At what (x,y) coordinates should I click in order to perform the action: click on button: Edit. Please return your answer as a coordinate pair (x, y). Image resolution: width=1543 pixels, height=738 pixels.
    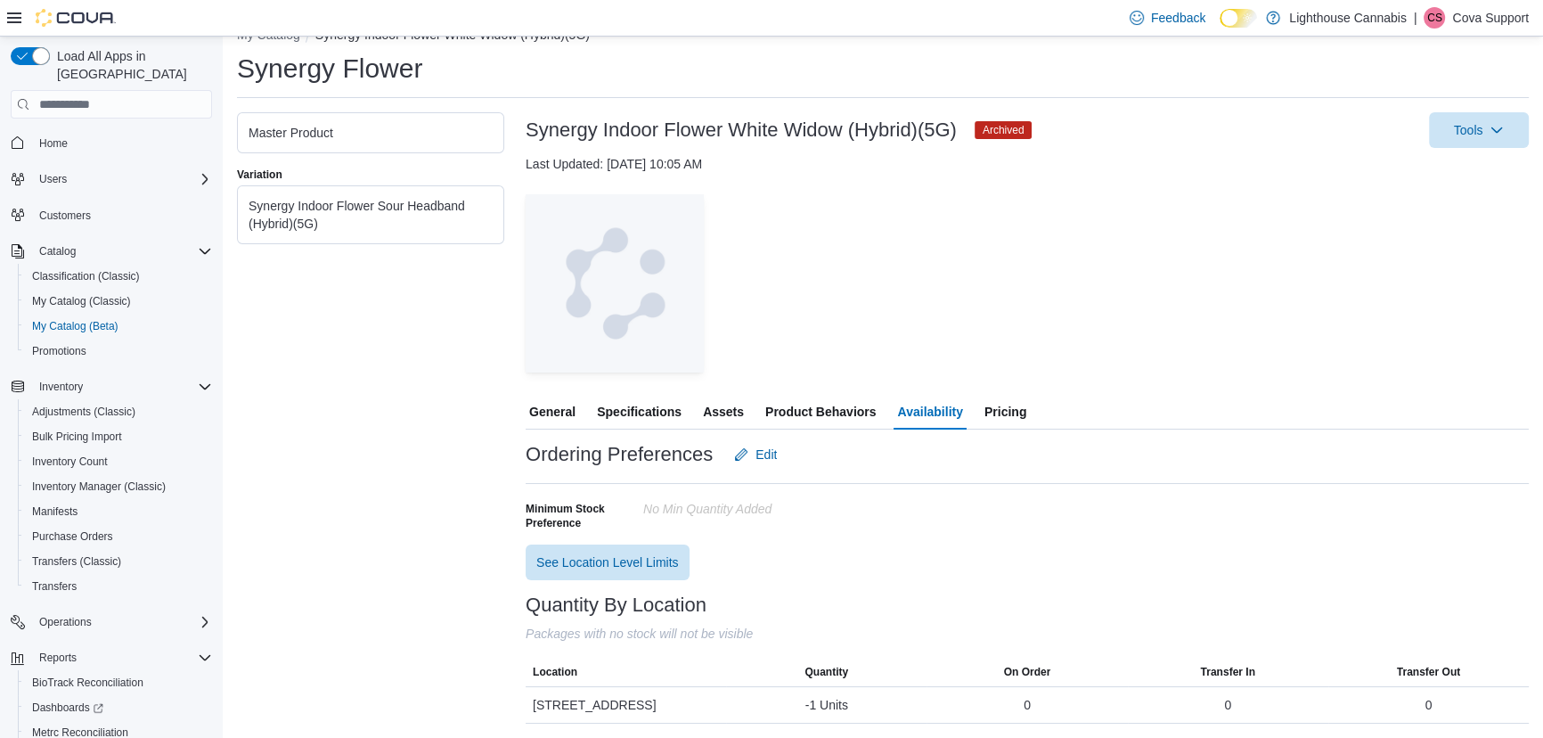
    Looking at the image, I should click on (755, 454).